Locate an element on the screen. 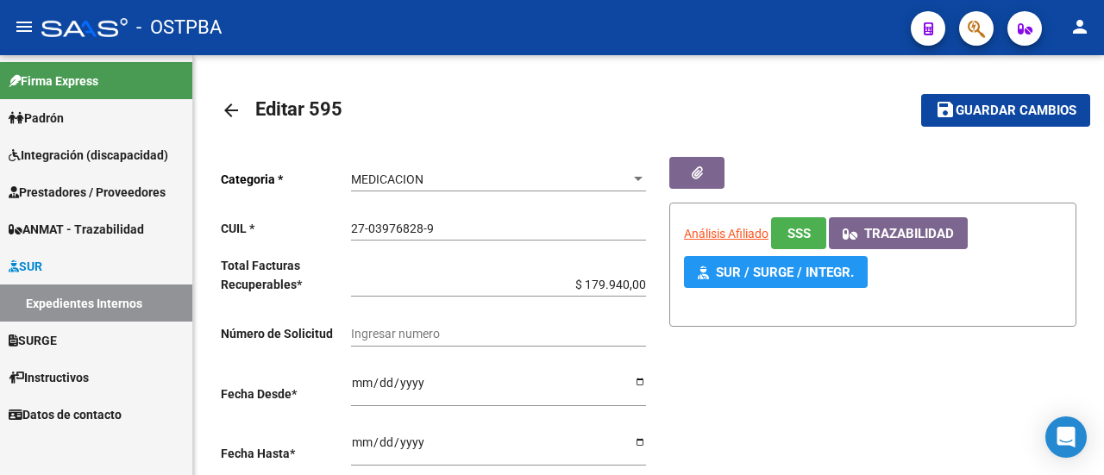 This screenshot has height=475, width=1104. span: Firma Express is located at coordinates (53, 81).